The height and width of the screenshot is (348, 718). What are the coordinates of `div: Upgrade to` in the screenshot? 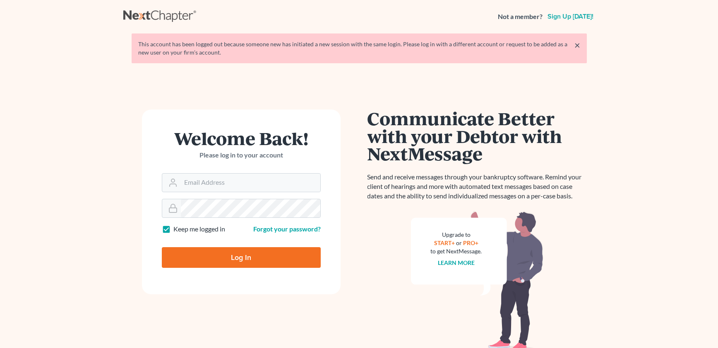 It's located at (456, 235).